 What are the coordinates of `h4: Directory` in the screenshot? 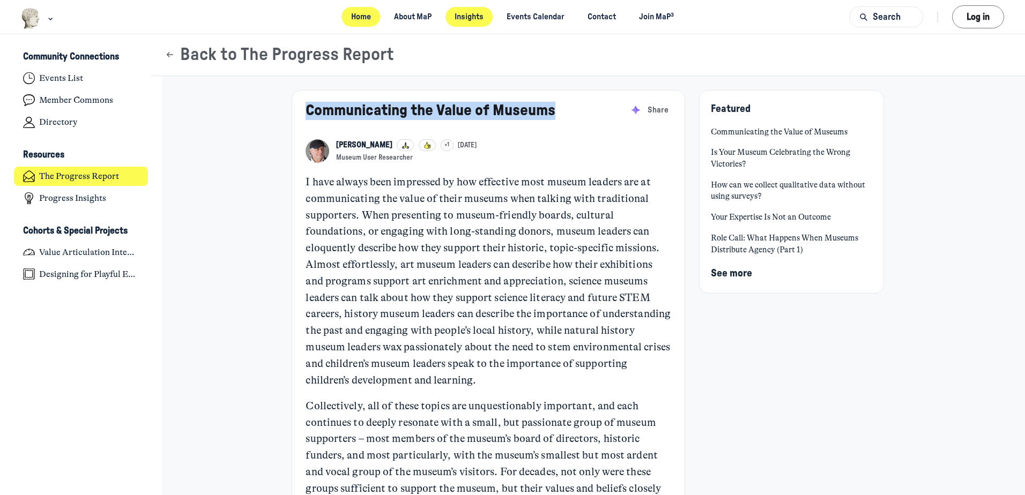 It's located at (58, 122).